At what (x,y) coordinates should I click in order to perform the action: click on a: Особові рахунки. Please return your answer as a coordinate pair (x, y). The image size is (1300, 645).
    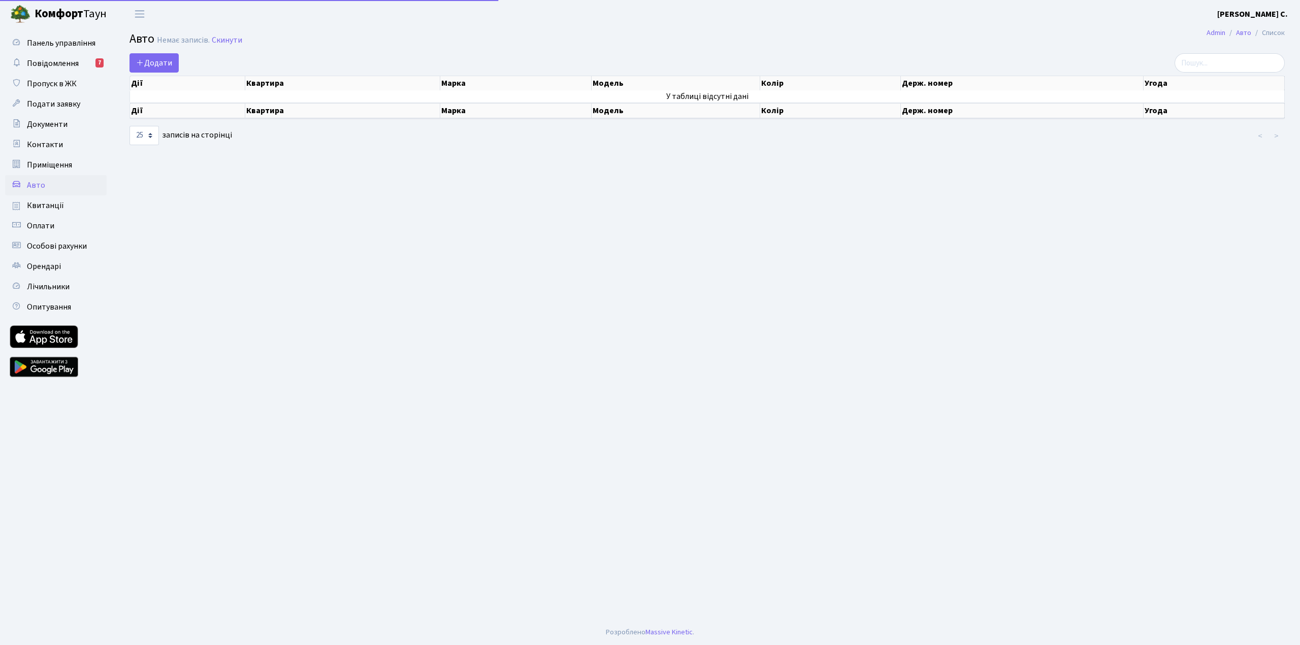
    Looking at the image, I should click on (56, 246).